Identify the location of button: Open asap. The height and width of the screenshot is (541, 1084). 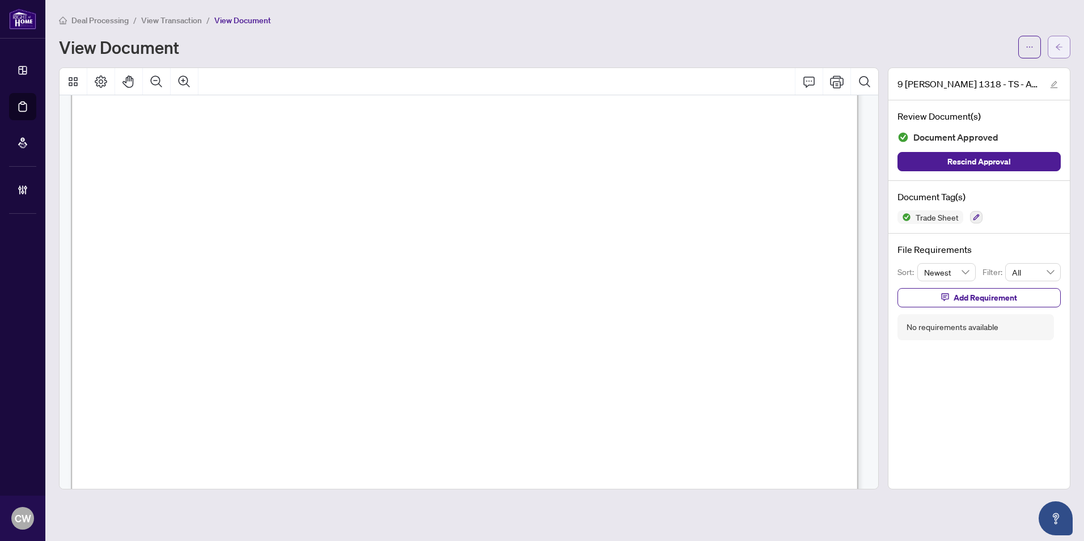
(1055, 518).